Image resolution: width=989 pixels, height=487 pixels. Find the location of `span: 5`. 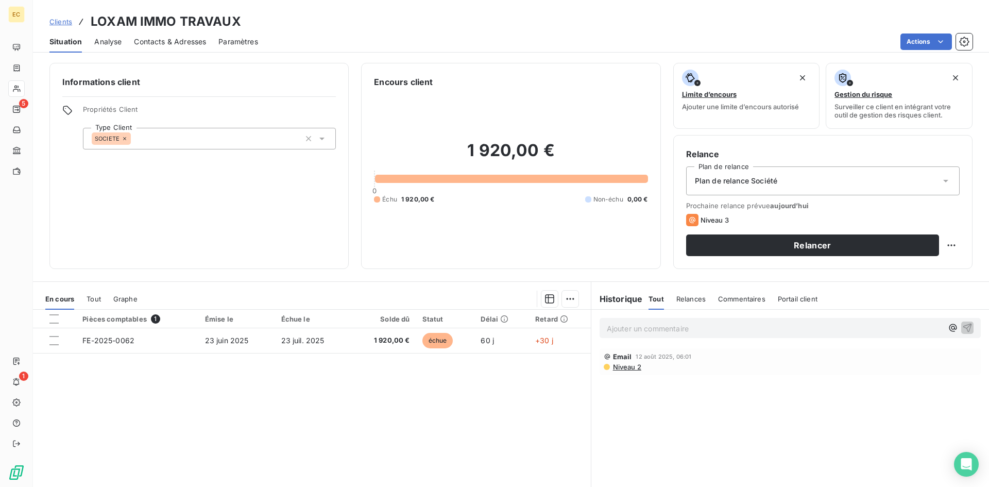

span: 5 is located at coordinates (24, 104).